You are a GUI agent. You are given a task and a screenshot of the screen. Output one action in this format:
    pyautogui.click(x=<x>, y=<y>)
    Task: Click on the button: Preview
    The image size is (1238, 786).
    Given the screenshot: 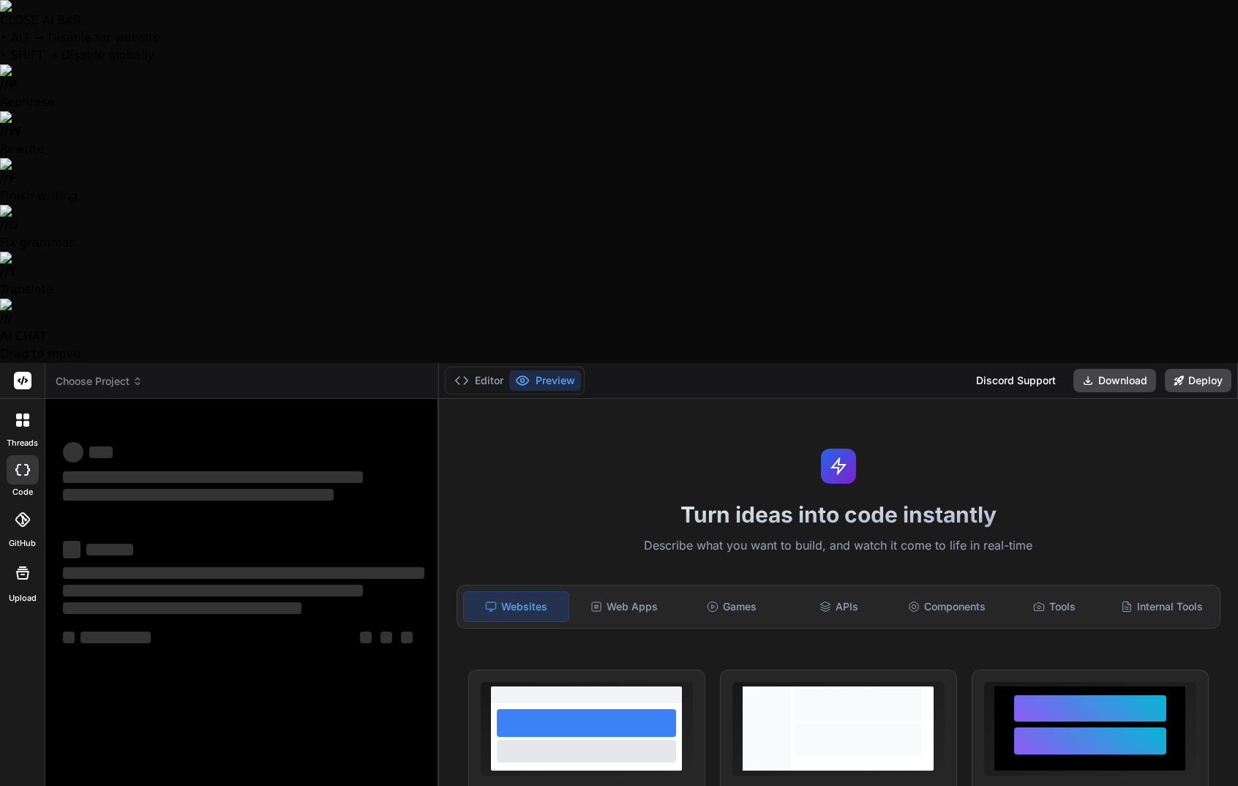 What is the action you would take?
    pyautogui.click(x=545, y=381)
    